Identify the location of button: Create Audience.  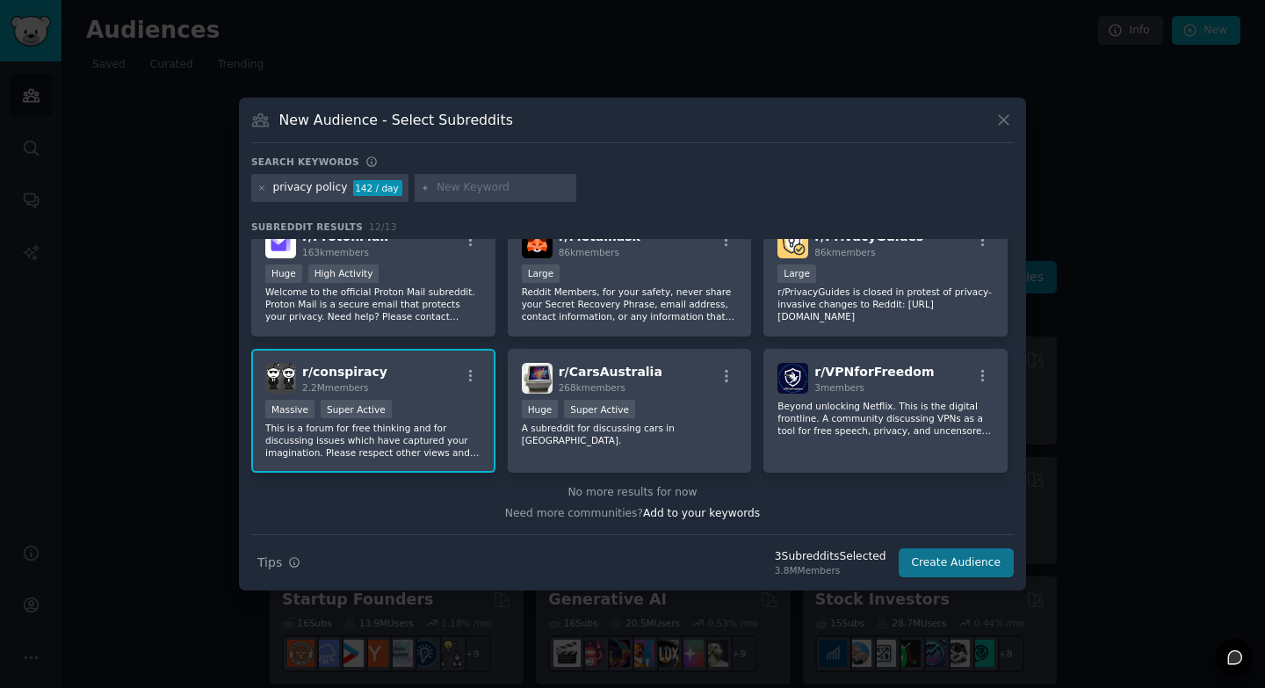
(957, 563).